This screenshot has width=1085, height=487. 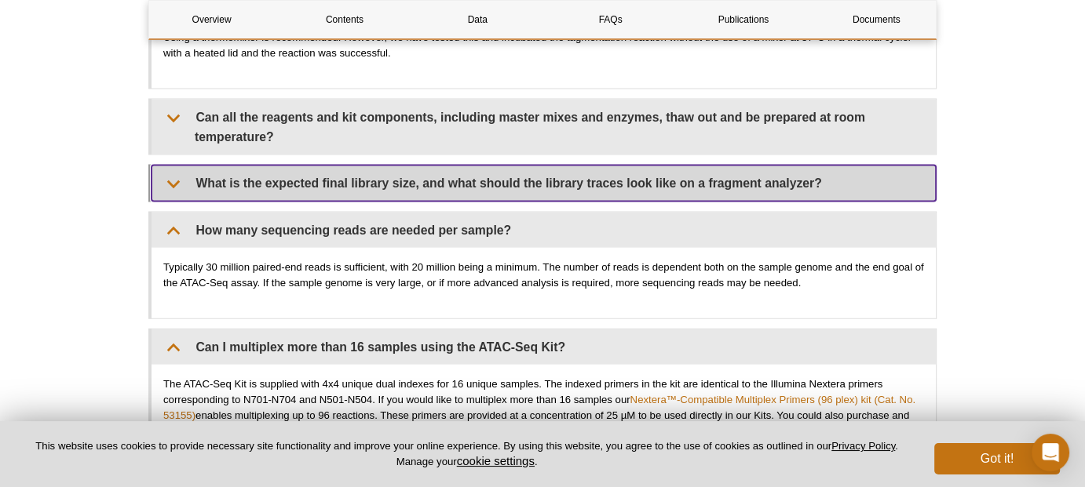 What do you see at coordinates (477, 20) in the screenshot?
I see `a: Data` at bounding box center [477, 20].